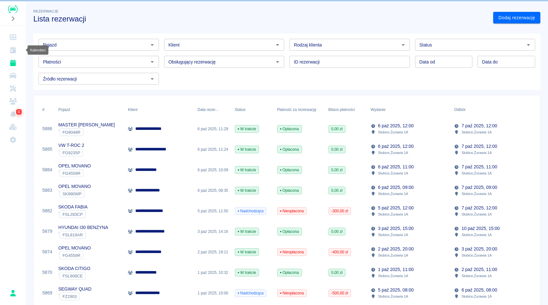 This screenshot has width=548, height=305. I want to click on span: FSL819AR, so click(72, 235).